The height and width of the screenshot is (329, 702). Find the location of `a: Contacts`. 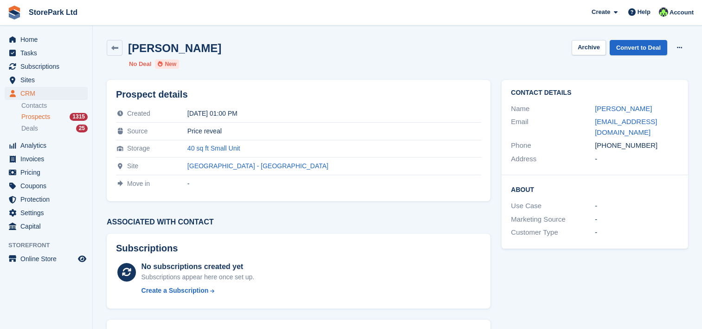

a: Contacts is located at coordinates (54, 105).